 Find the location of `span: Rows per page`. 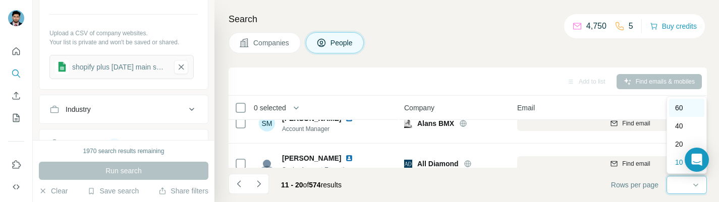

span: Rows per page is located at coordinates (635, 185).